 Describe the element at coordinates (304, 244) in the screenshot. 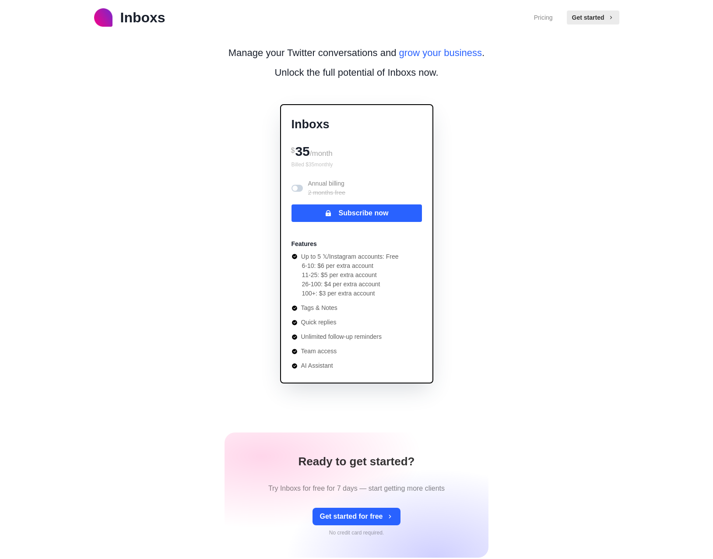

I see `p: Features` at that location.